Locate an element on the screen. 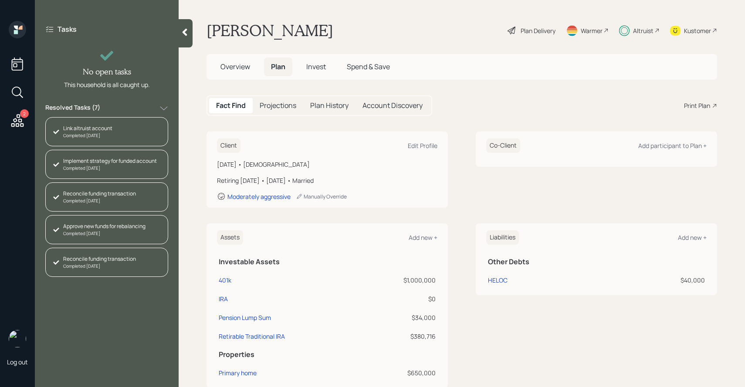 The height and width of the screenshot is (387, 745). h6: Co-Client is located at coordinates (503, 146).